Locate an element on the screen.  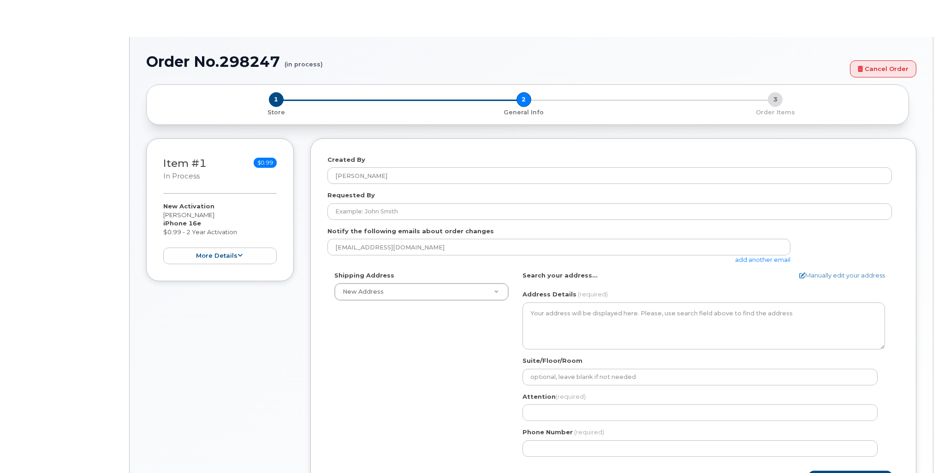
small: (in process) is located at coordinates (304, 60).